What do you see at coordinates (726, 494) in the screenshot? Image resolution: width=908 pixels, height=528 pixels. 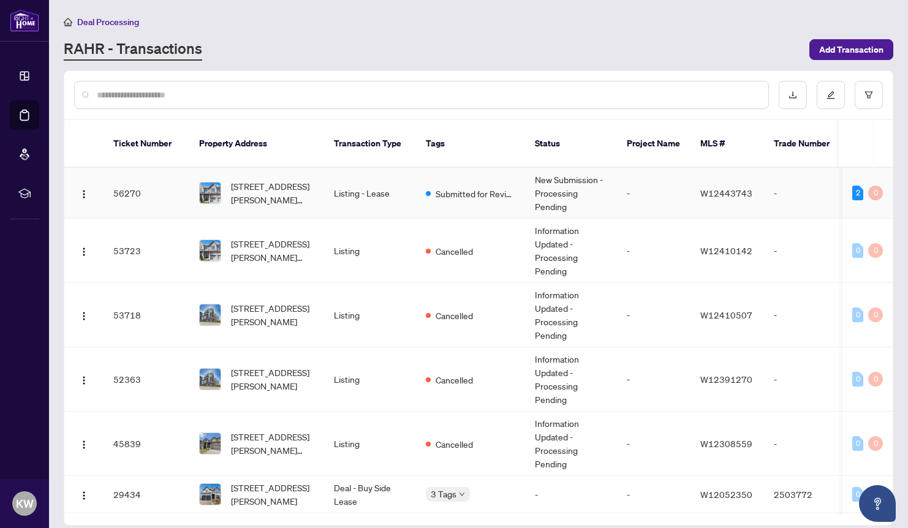 I see `span: W12052350` at bounding box center [726, 494].